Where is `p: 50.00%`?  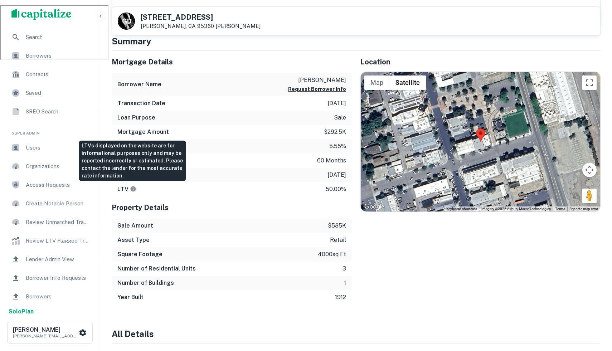 p: 50.00% is located at coordinates (336, 189).